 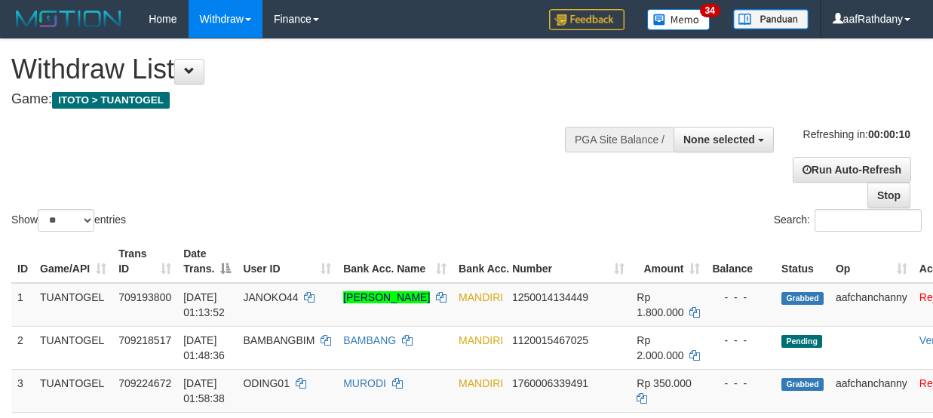 I want to click on img: MOTION_logo.png, so click(x=69, y=19).